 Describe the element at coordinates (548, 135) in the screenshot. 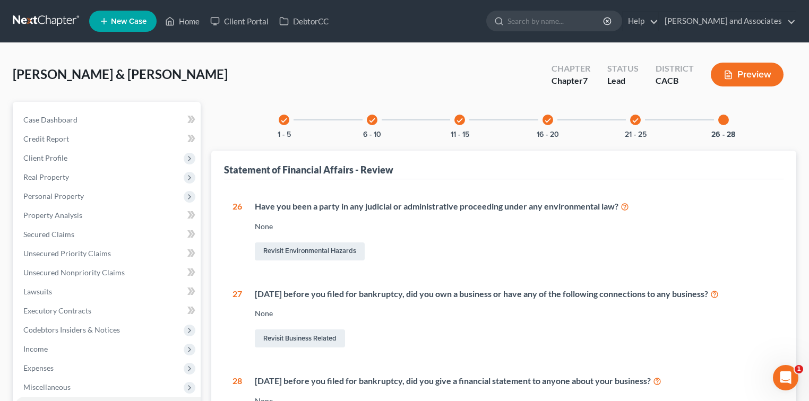

I see `button: 16 - 20` at that location.